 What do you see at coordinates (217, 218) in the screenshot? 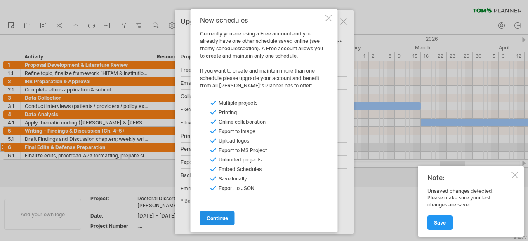
I see `span: continue` at bounding box center [217, 218].